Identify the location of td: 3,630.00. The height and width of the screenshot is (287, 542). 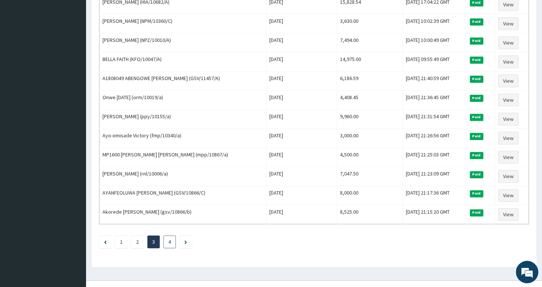
(370, 24).